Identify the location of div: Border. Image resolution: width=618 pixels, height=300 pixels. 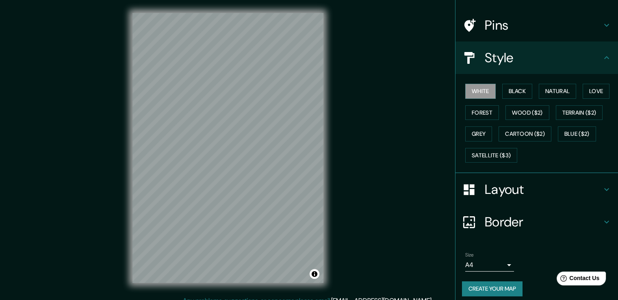
(537, 222).